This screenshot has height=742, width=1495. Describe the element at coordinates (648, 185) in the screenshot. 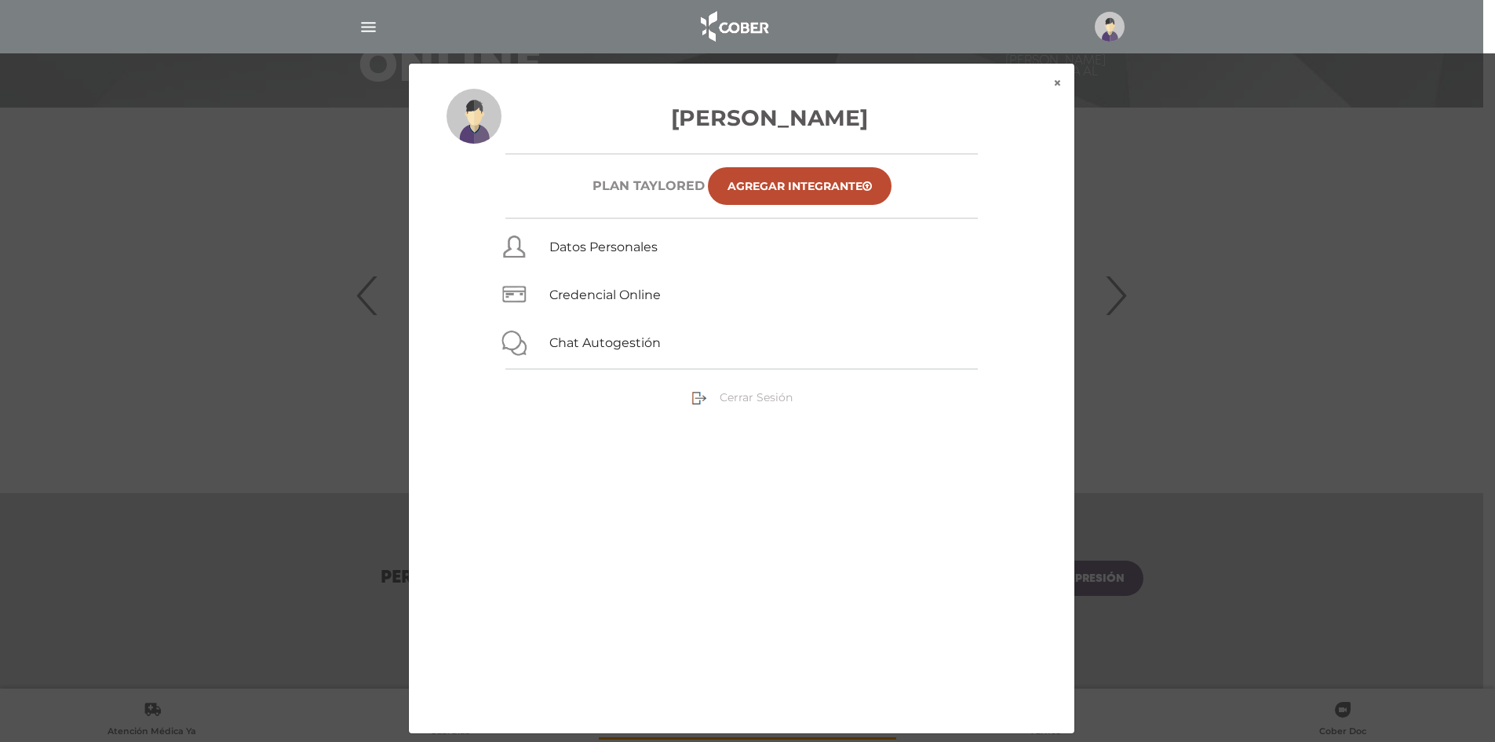

I see `h6: Plan TAYLORED` at that location.